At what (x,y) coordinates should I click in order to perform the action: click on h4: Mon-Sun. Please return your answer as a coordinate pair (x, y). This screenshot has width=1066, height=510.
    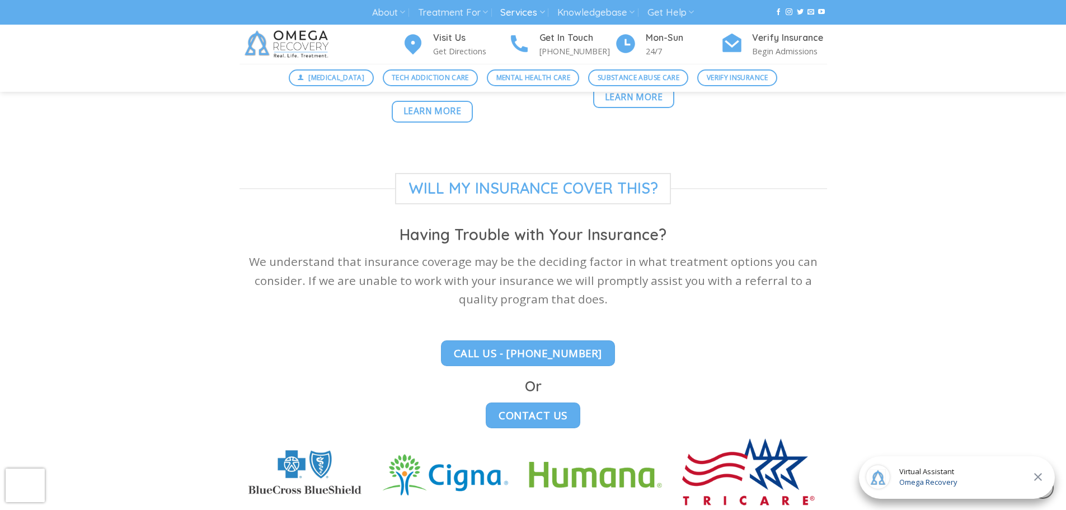
    Looking at the image, I should click on (683, 38).